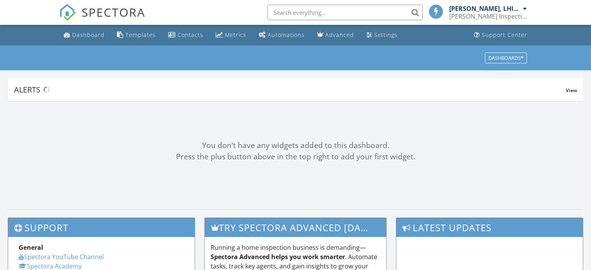 The height and width of the screenshot is (270, 591). What do you see at coordinates (386, 35) in the screenshot?
I see `div: Settings` at bounding box center [386, 35].